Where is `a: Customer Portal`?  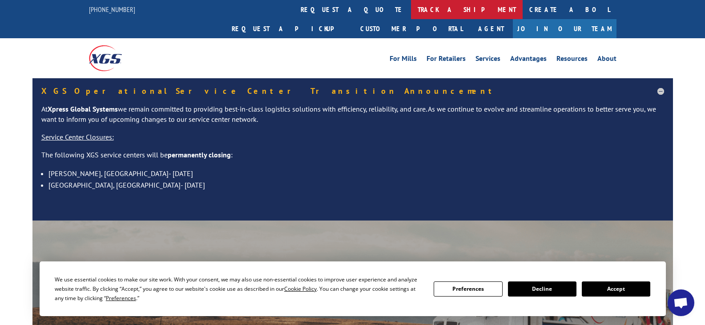
a: Customer Portal is located at coordinates (411, 28).